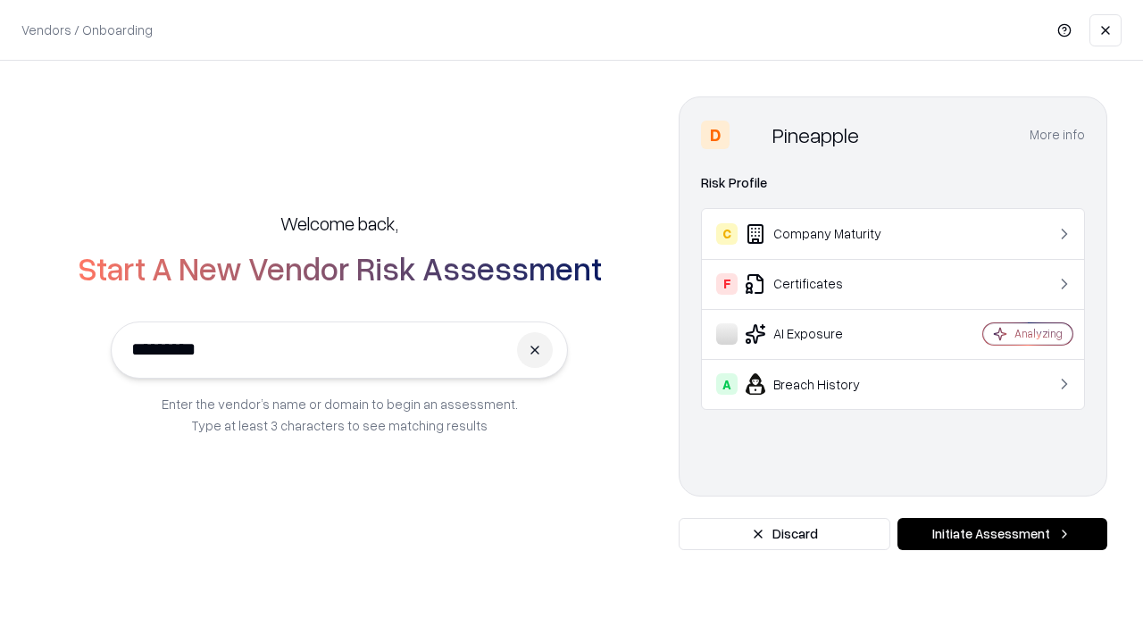 The height and width of the screenshot is (643, 1143). What do you see at coordinates (822, 284) in the screenshot?
I see `div: Certificates` at bounding box center [822, 284].